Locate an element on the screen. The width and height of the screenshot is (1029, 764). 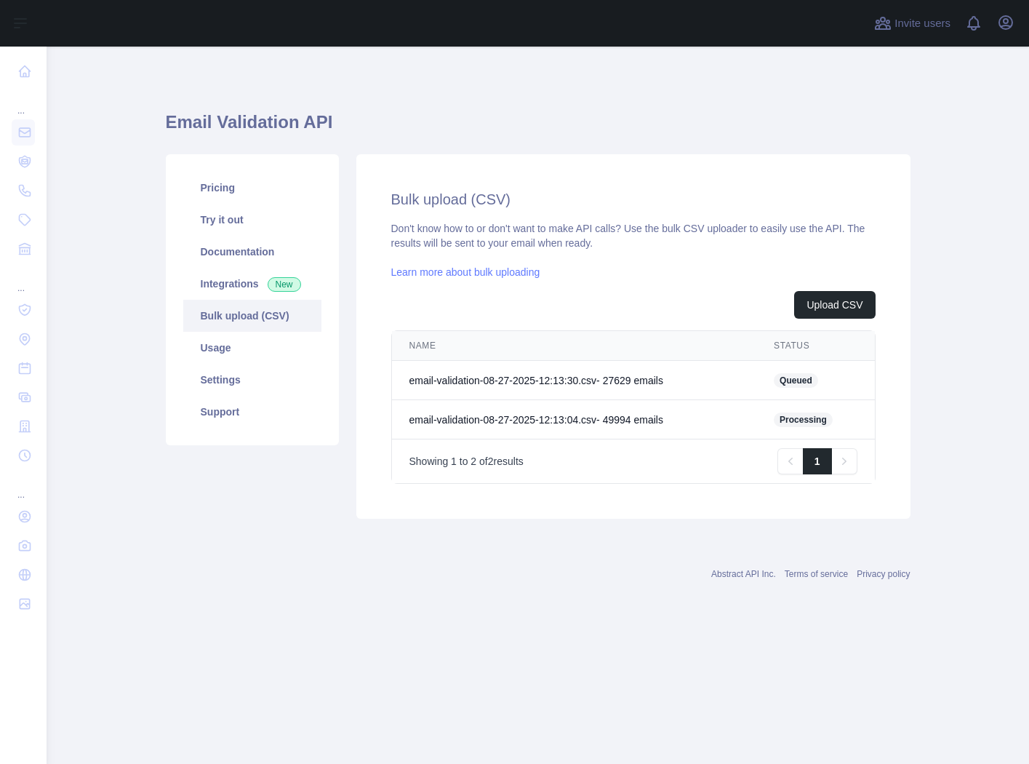
nav: Pagination is located at coordinates (817, 461).